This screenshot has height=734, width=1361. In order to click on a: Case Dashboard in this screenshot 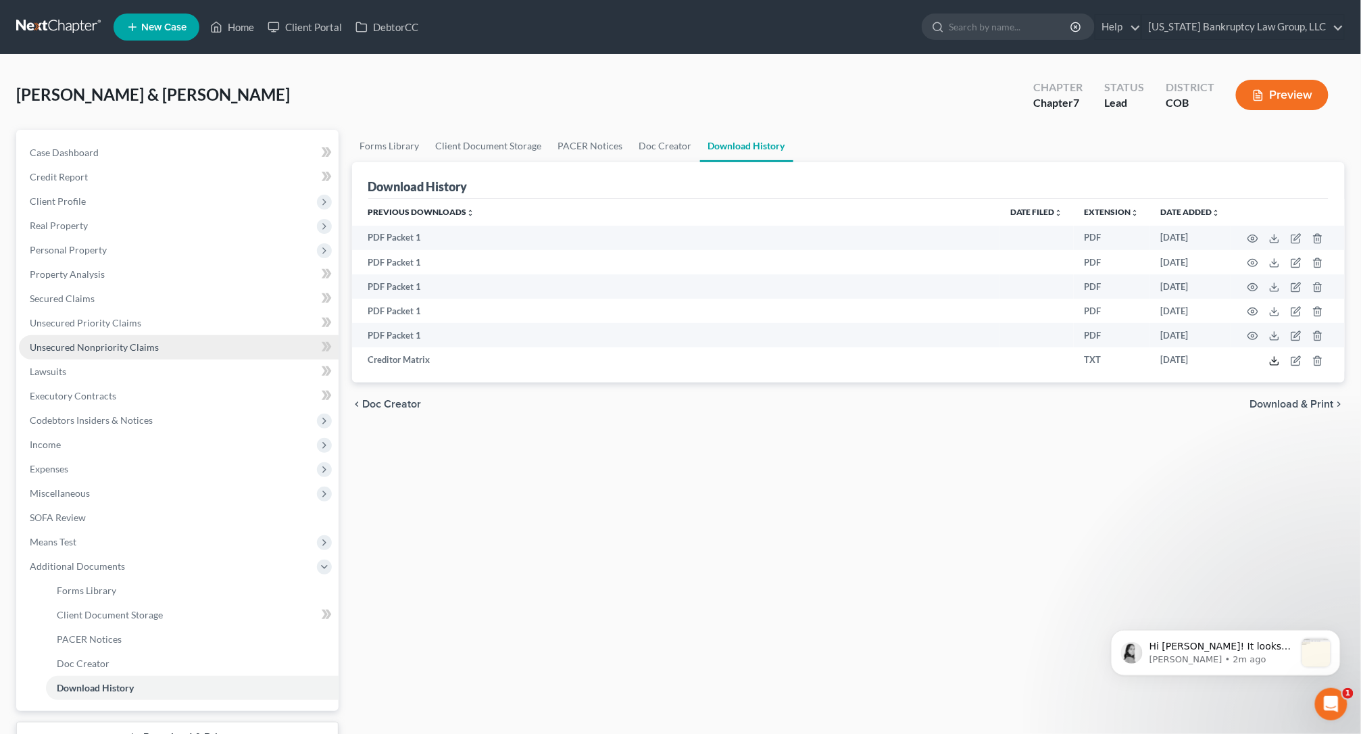, I will do `click(178, 153)`.